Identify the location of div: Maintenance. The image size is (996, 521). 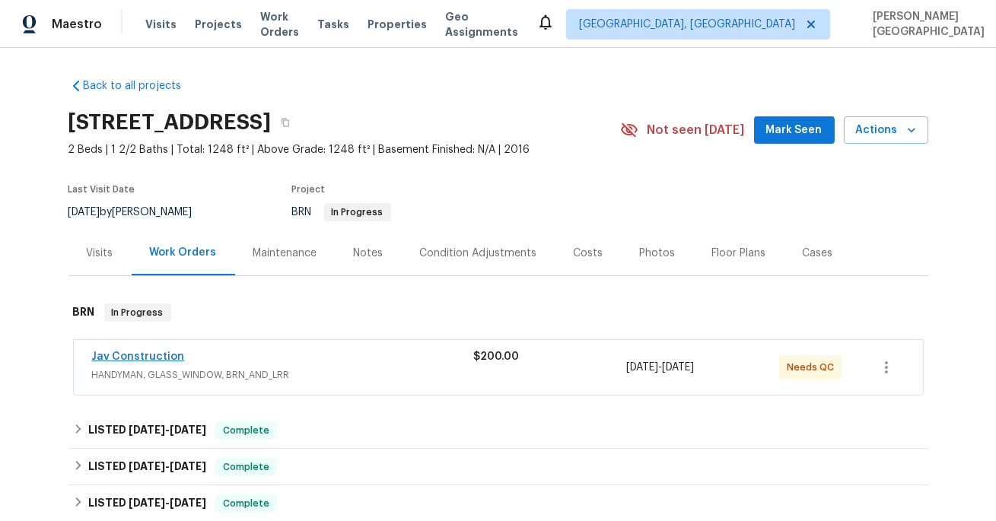
(285, 253).